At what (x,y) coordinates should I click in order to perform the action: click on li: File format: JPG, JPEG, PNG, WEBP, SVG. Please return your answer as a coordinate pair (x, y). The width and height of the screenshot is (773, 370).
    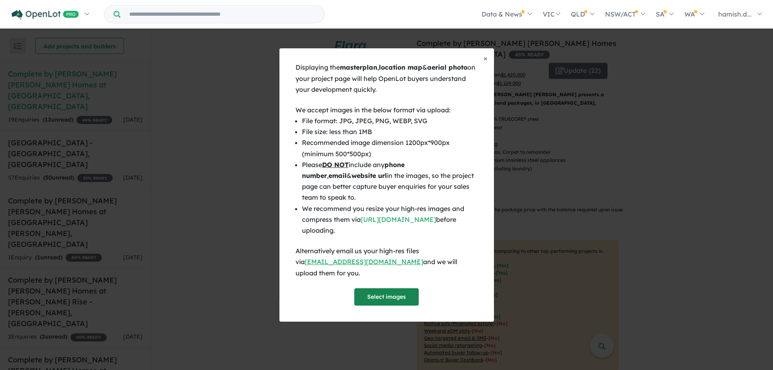
    Looking at the image, I should click on (390, 121).